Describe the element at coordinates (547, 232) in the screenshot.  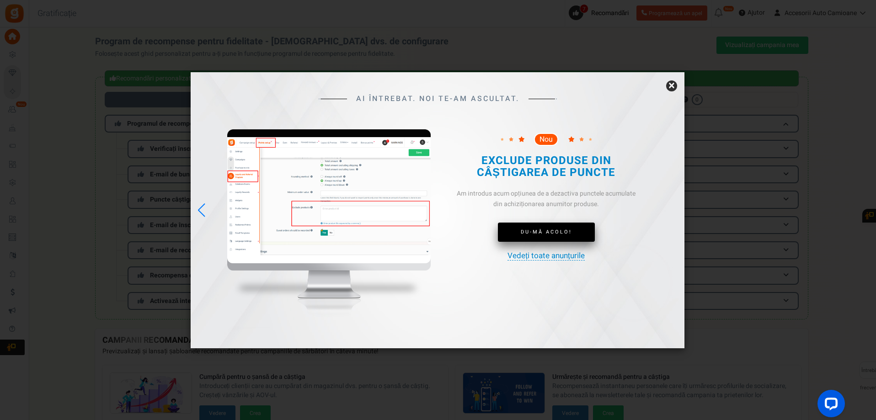
I see `font: Du-mă acolo!` at that location.